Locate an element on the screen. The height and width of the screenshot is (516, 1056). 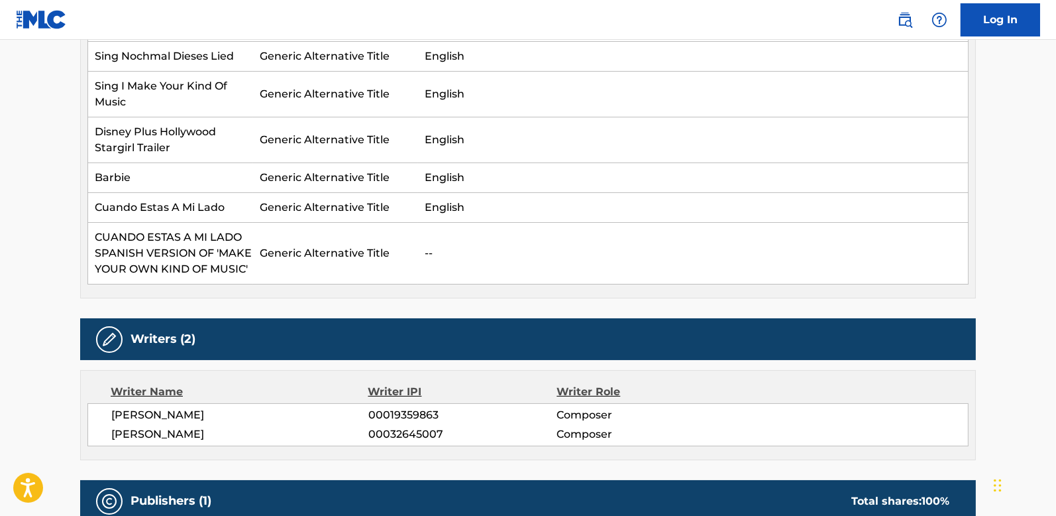
td: Sing I Make Your Kind Of Music is located at coordinates (170, 94).